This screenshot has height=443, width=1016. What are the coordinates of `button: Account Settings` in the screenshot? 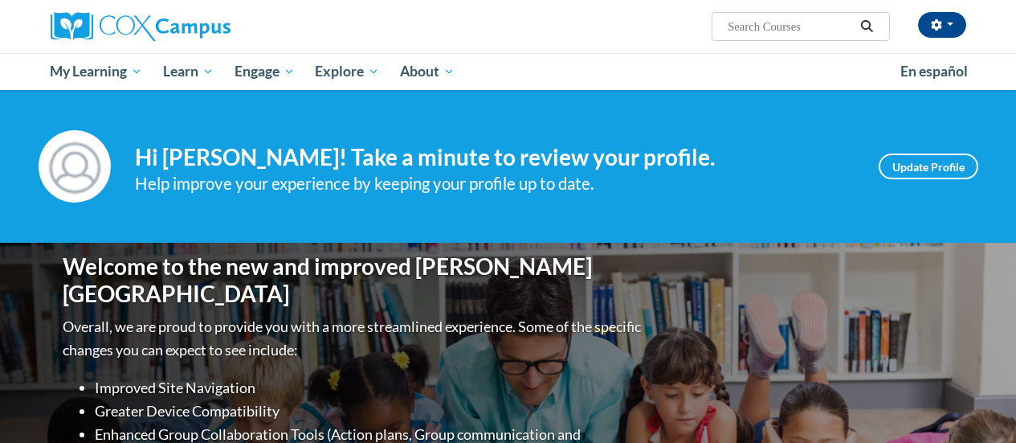 It's located at (942, 25).